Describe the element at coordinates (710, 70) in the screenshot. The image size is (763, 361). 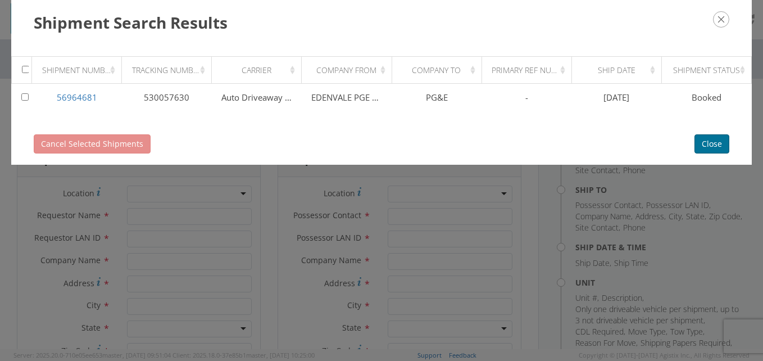
I see `div: Shipment Status` at that location.